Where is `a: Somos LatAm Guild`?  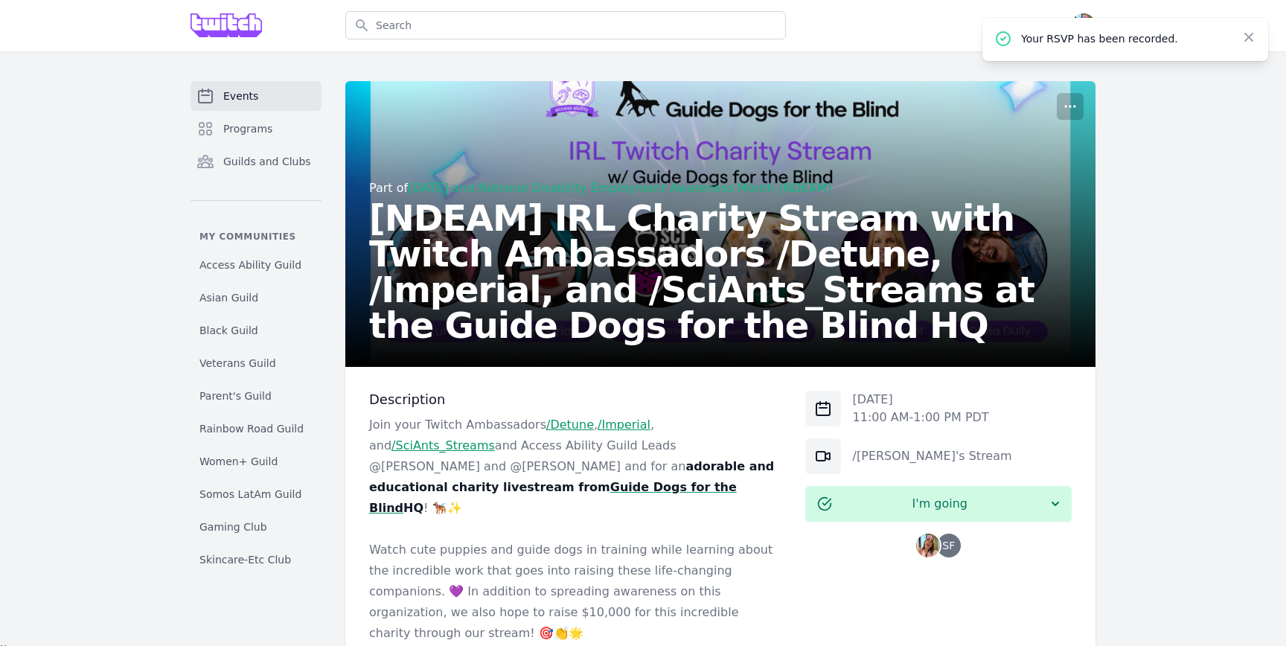
a: Somos LatAm Guild is located at coordinates (256, 494).